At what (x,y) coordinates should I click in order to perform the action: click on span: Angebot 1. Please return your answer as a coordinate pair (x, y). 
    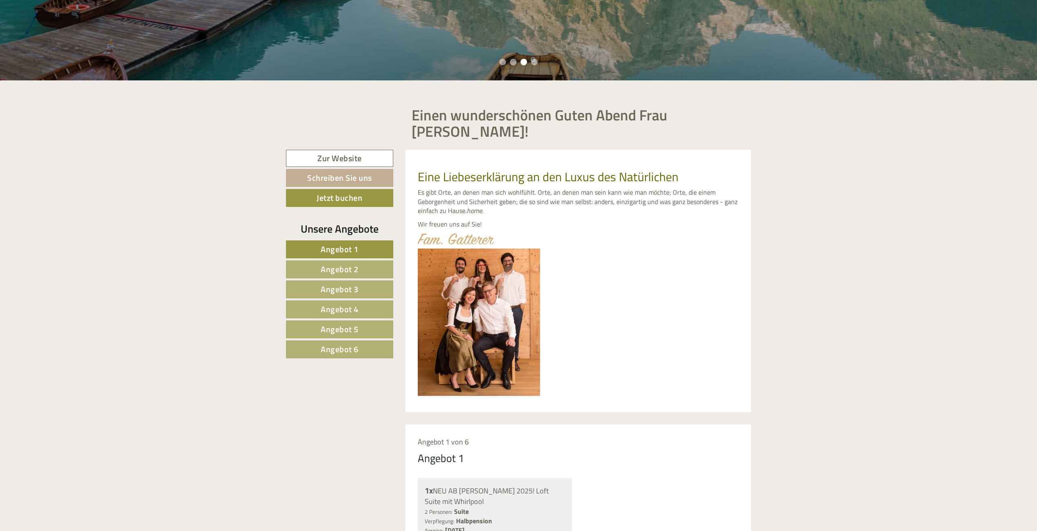
    Looking at the image, I should click on (339, 249).